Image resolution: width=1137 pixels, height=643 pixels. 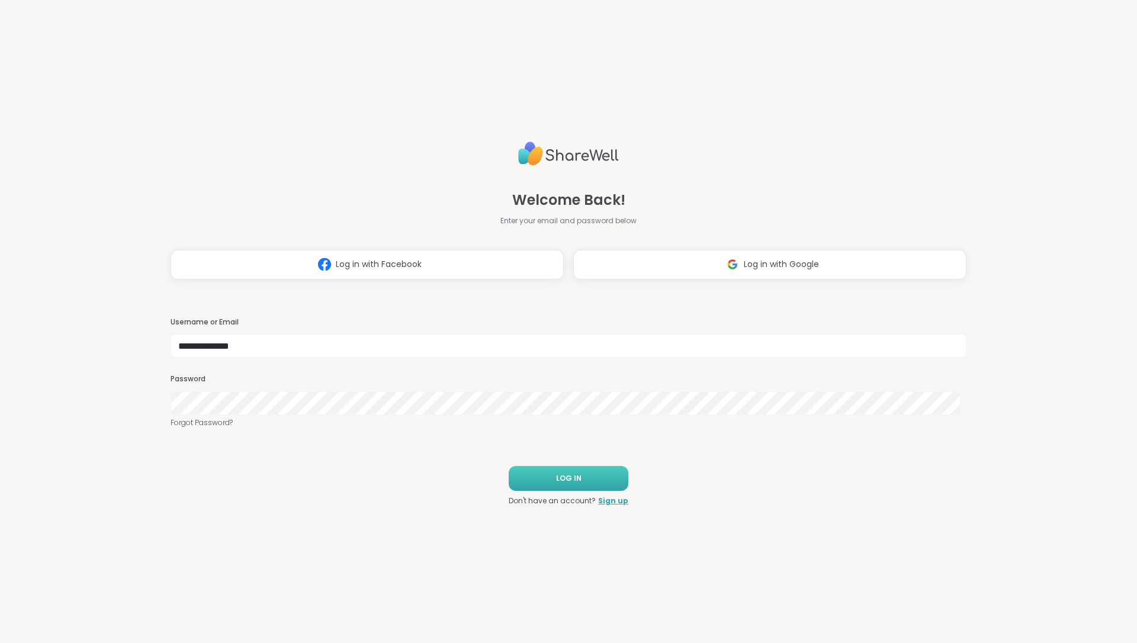 What do you see at coordinates (770, 265) in the screenshot?
I see `button: Log in with Google` at bounding box center [770, 265].